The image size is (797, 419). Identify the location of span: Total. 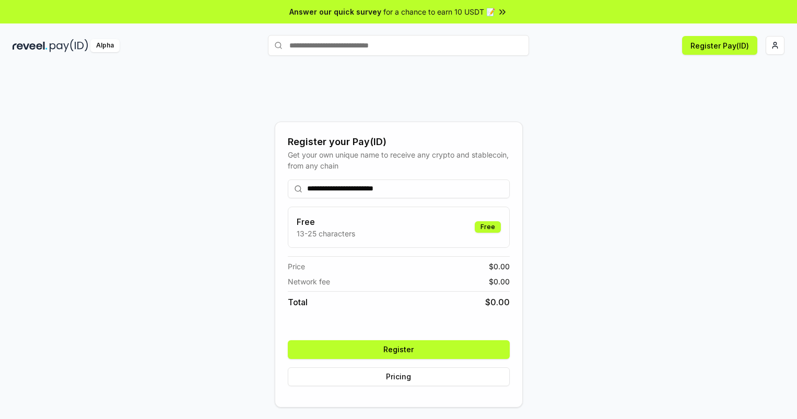
(298, 302).